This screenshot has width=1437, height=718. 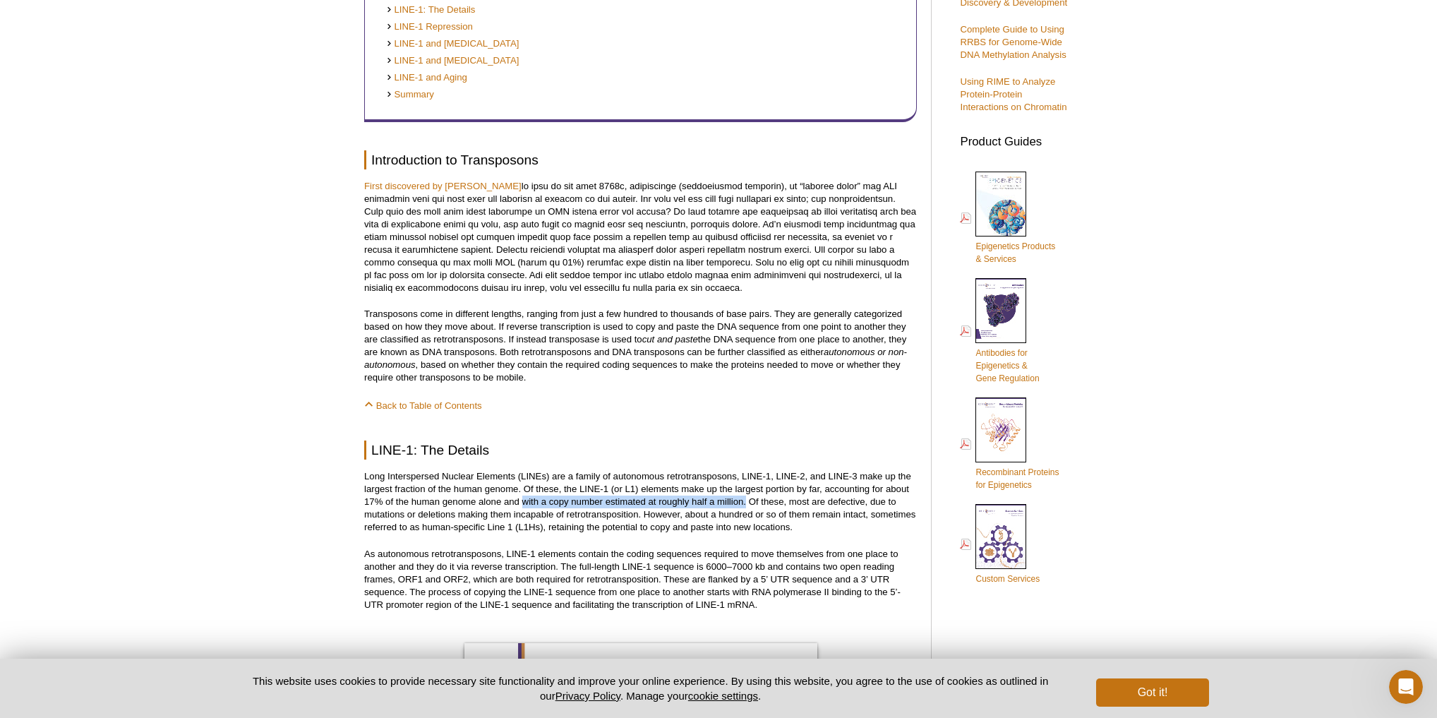 I want to click on span: Epigenetics Products & Services, so click(x=1015, y=253).